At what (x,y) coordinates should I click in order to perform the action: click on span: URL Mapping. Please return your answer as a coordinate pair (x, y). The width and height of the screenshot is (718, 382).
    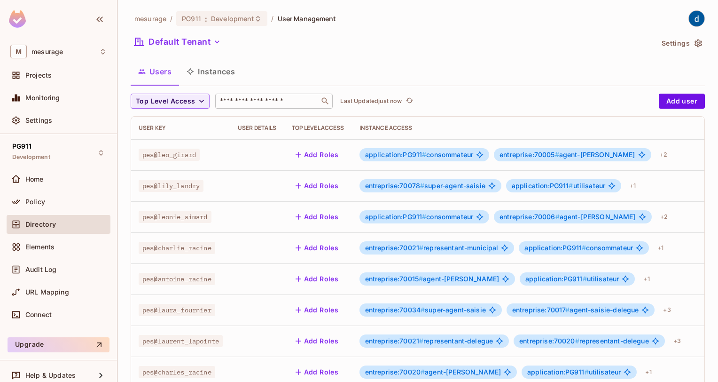
    Looking at the image, I should click on (47, 292).